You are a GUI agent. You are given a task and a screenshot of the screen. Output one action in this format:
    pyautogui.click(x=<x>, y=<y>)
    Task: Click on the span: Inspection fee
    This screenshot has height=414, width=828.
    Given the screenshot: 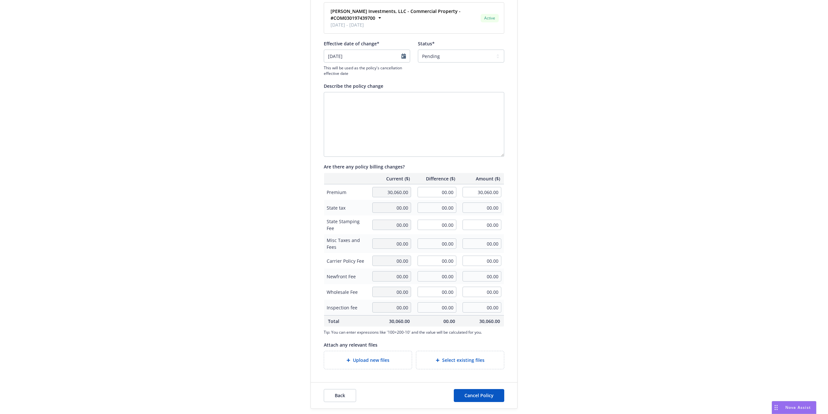 What is the action you would take?
    pyautogui.click(x=346, y=307)
    